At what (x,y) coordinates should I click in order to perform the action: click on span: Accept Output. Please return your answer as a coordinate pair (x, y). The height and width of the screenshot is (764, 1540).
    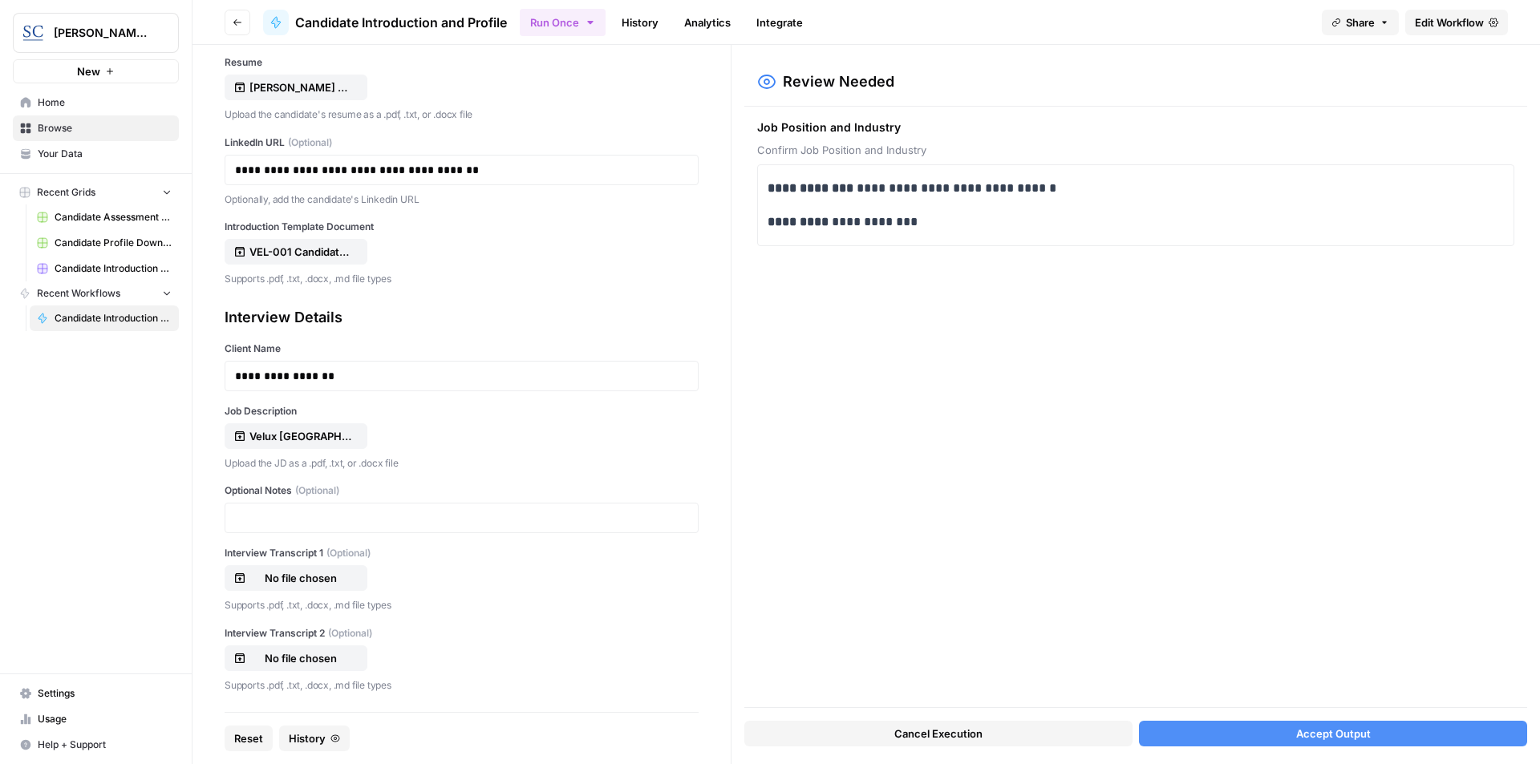
    Looking at the image, I should click on (1333, 734).